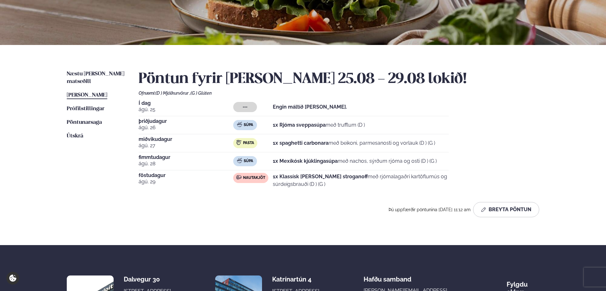 The height and width of the screenshot is (291, 606). Describe the element at coordinates (186, 182) in the screenshot. I see `span: ágú. 29` at that location.